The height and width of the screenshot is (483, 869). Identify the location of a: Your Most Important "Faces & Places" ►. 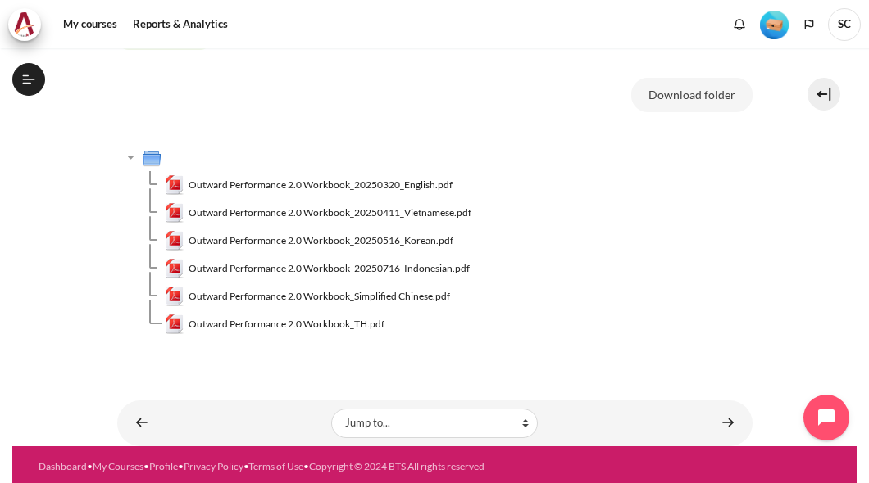
(728, 423).